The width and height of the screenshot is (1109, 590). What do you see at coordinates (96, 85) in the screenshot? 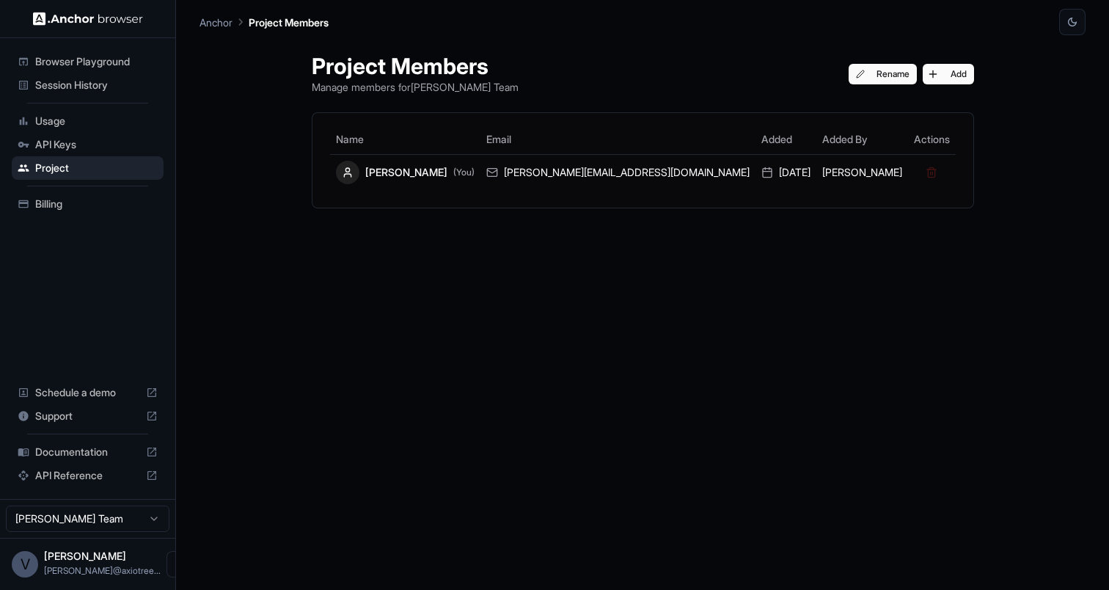
I see `span: Session History` at bounding box center [96, 85].